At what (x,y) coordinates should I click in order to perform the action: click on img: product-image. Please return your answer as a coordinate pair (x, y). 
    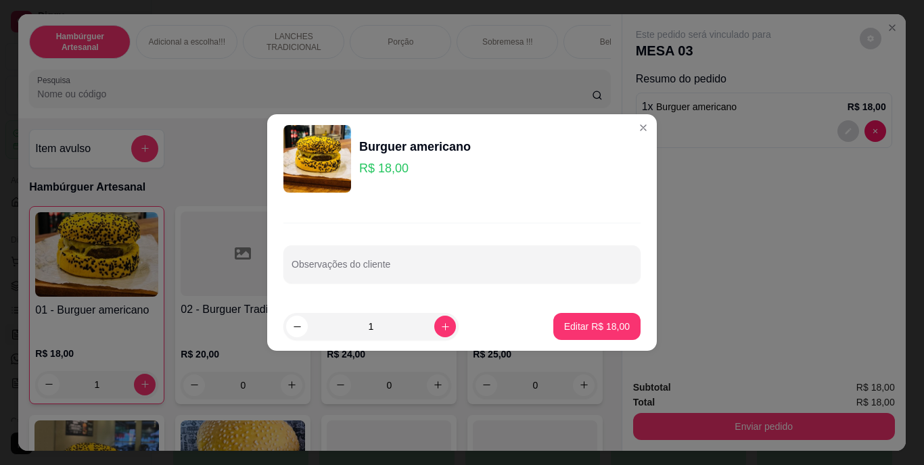
    Looking at the image, I should click on (317, 159).